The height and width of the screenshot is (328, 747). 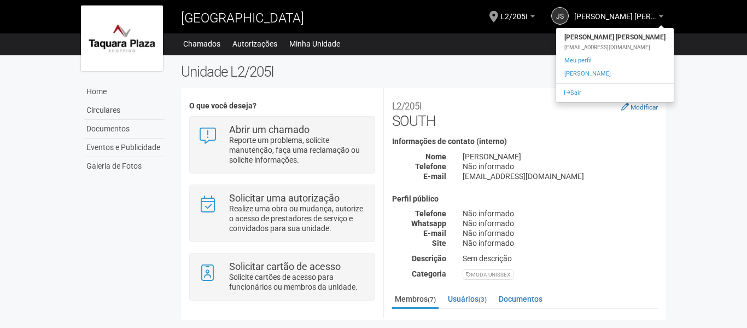 I want to click on h4: Perfil público, so click(x=525, y=199).